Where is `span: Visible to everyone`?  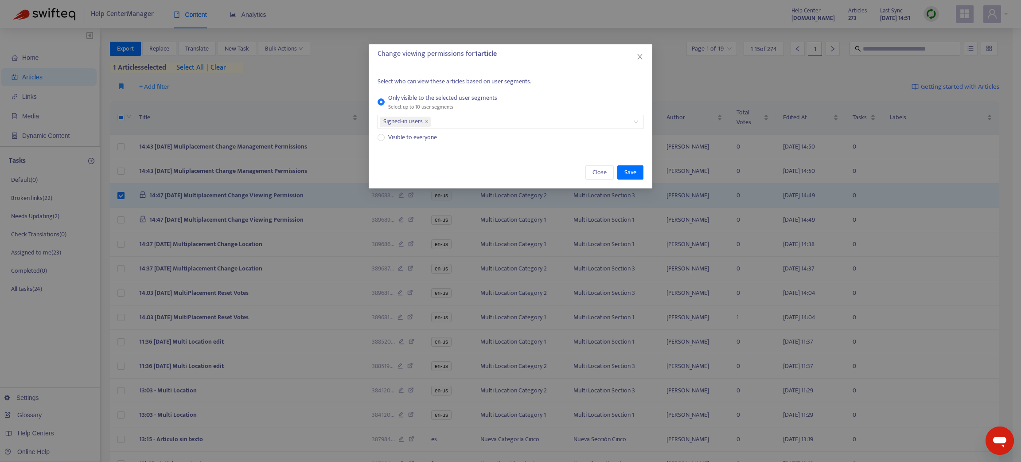 span: Visible to everyone is located at coordinates (412, 137).